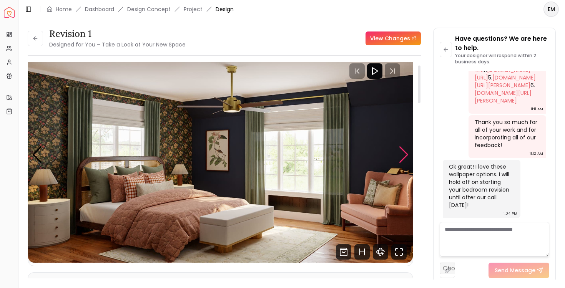 The width and height of the screenshot is (565, 288). I want to click on span: Design, so click(225, 9).